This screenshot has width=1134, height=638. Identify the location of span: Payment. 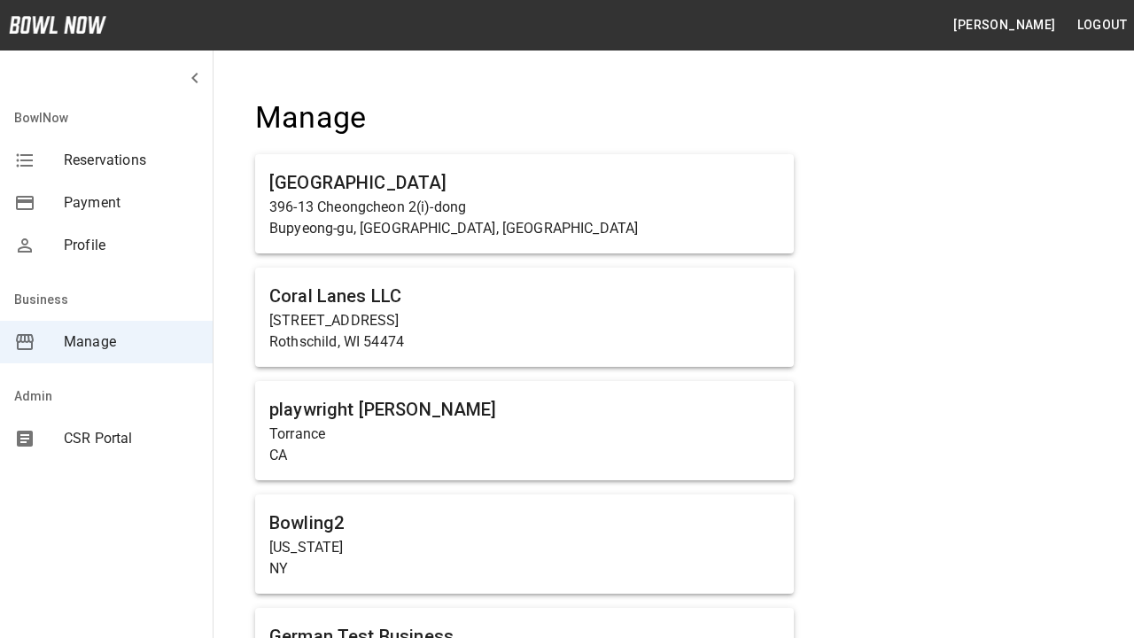
(131, 203).